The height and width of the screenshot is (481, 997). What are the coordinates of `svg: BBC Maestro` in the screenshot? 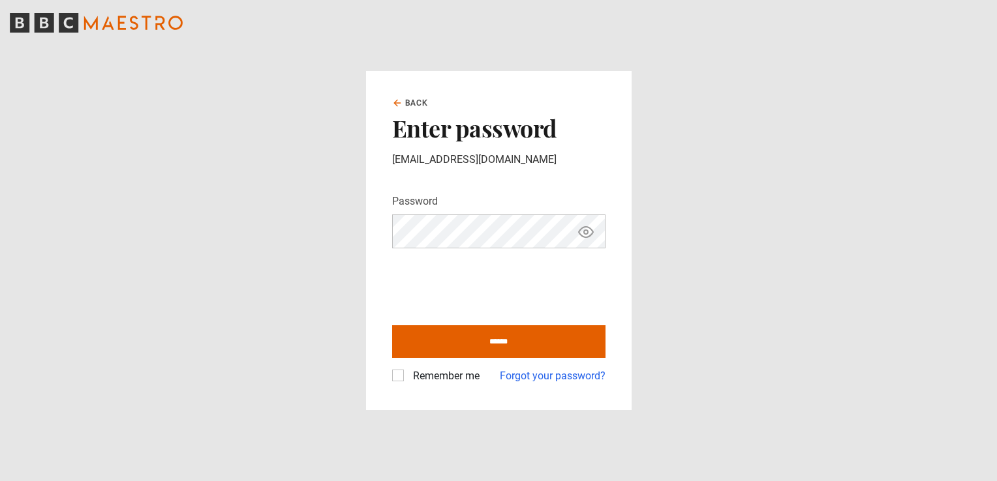 It's located at (96, 23).